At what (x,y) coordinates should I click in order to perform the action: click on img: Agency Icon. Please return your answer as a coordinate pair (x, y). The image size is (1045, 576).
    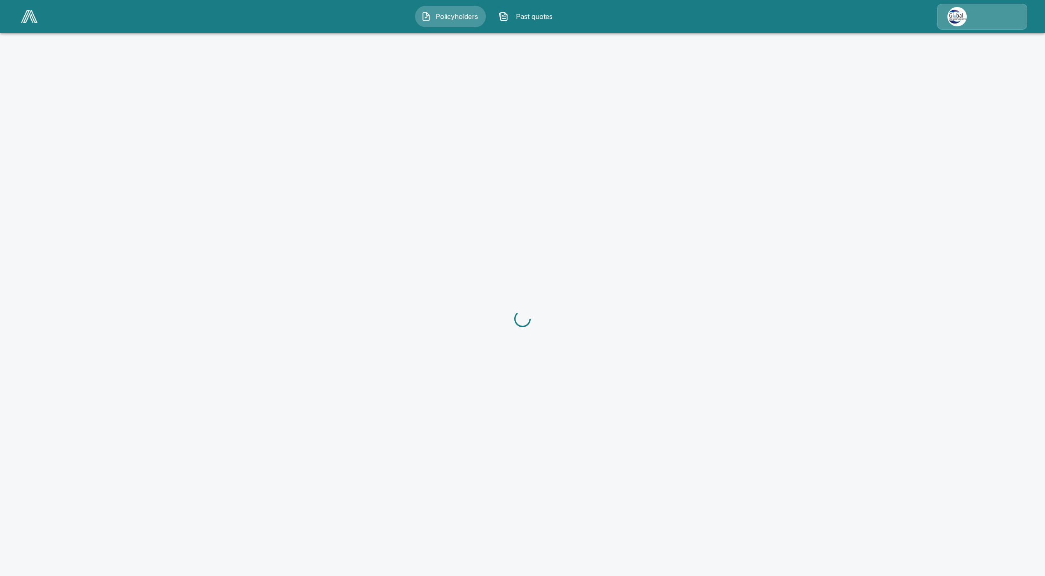
    Looking at the image, I should click on (957, 16).